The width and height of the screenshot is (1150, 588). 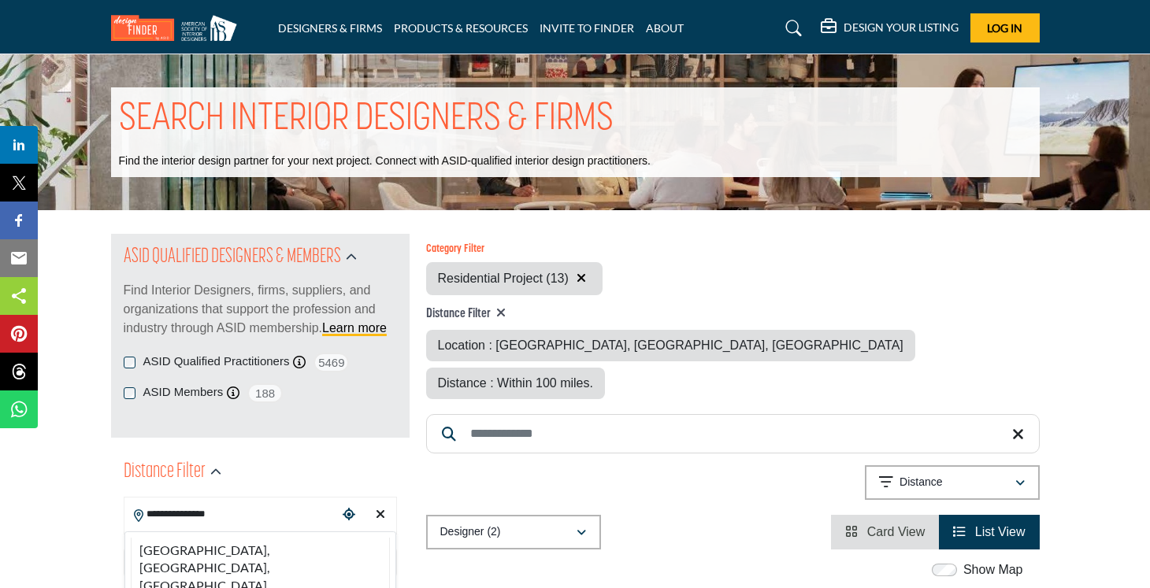 What do you see at coordinates (884, 532) in the screenshot?
I see `li: Card View` at bounding box center [884, 532].